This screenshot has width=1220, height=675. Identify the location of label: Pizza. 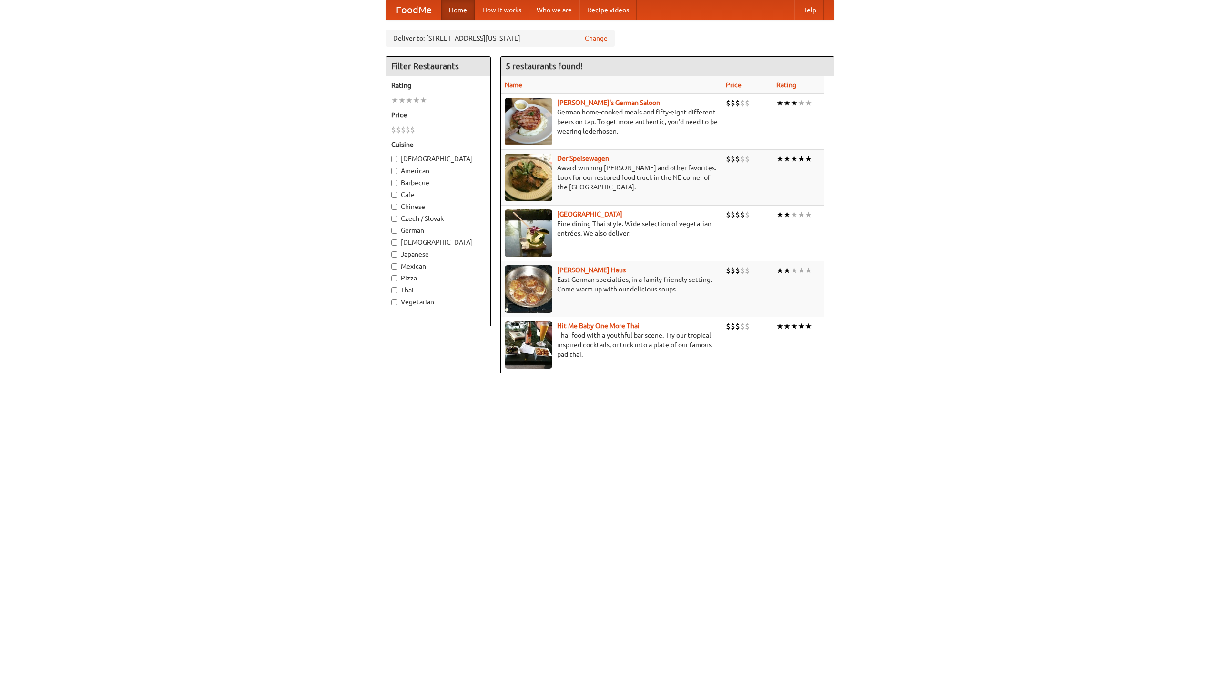
(439, 278).